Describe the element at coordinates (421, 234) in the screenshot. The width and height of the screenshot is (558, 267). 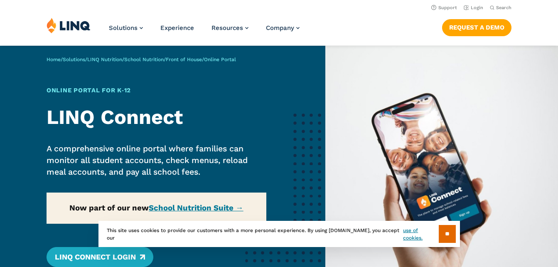
I see `a: use of cookies.` at that location.